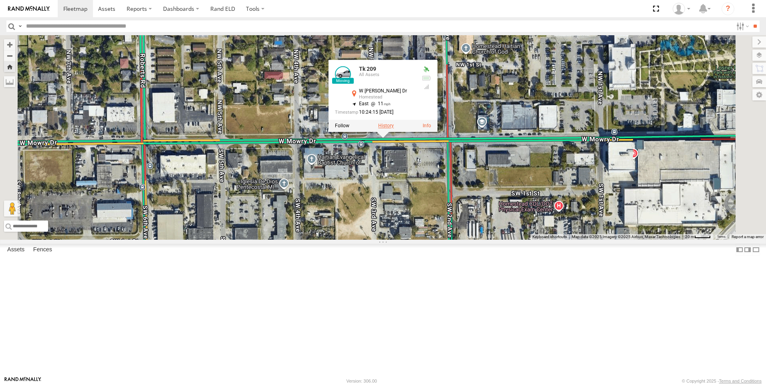 The width and height of the screenshot is (766, 385). What do you see at coordinates (16, 250) in the screenshot?
I see `label: Assets` at bounding box center [16, 250].